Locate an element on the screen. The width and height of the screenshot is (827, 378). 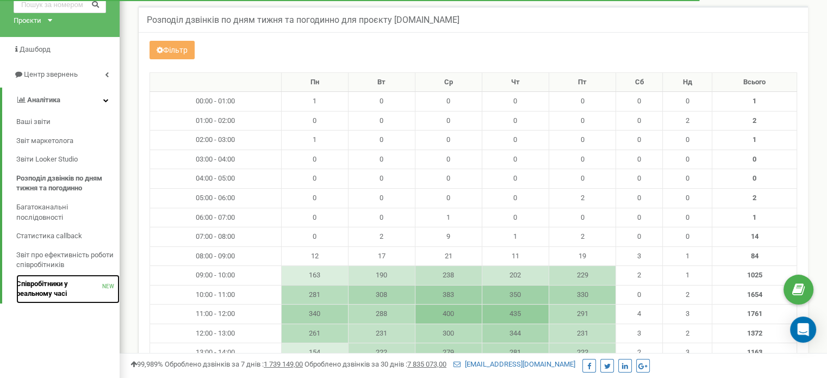
th: Сб is located at coordinates (639, 82).